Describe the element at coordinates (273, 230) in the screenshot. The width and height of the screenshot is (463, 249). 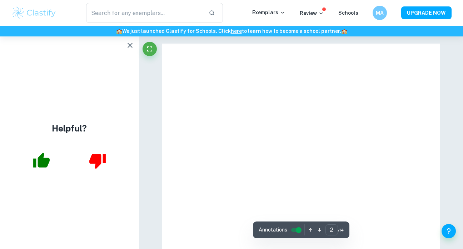
I see `span: Annotations` at that location.